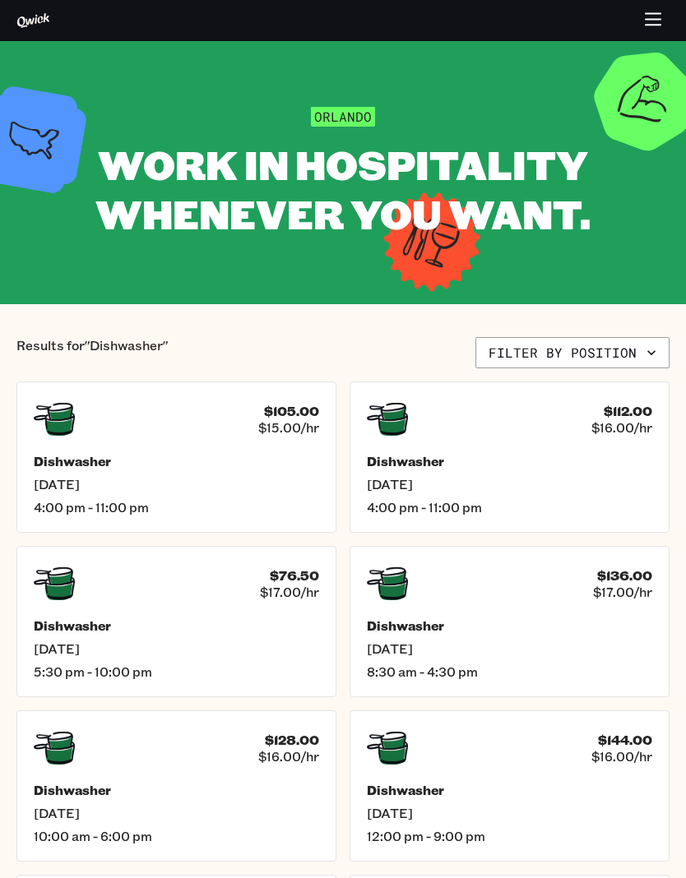 This screenshot has width=686, height=878. Describe the element at coordinates (292, 740) in the screenshot. I see `h4: $128.00` at that location.